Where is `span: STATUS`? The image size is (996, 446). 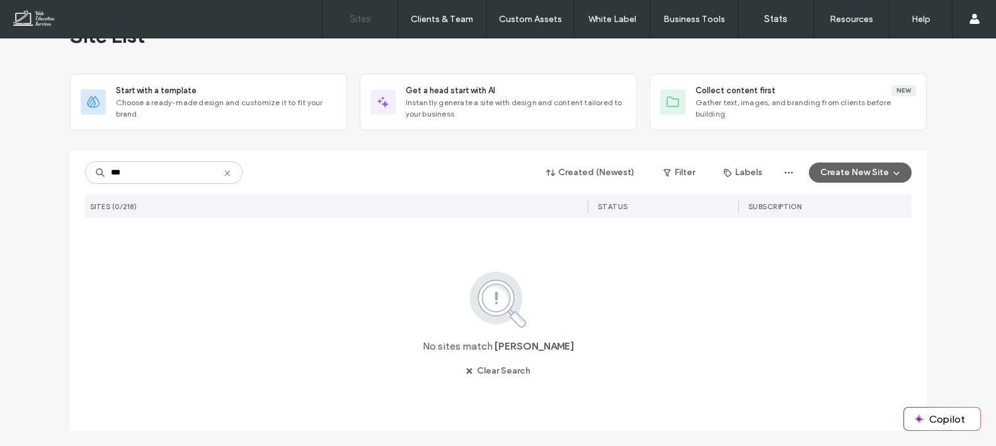
span: STATUS is located at coordinates (613, 207).